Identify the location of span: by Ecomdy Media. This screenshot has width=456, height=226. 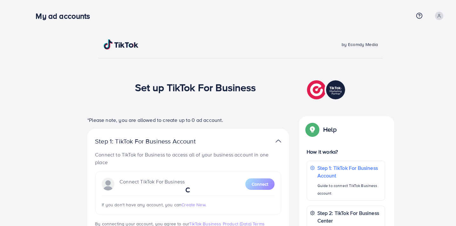
(360, 45).